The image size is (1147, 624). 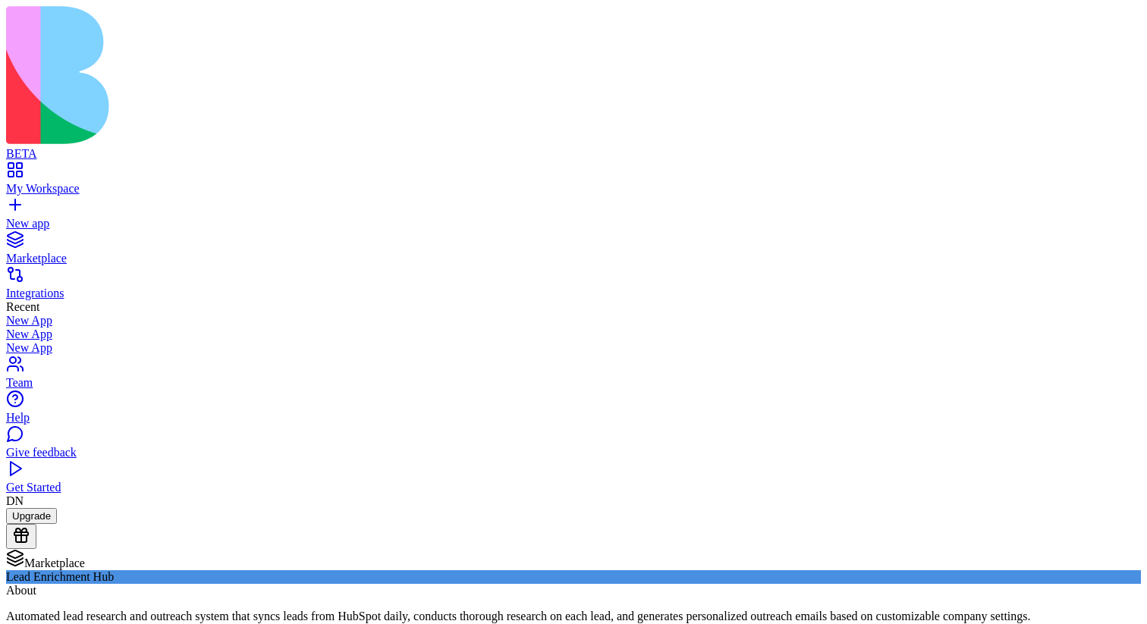 What do you see at coordinates (574, 383) in the screenshot?
I see `div: Team` at bounding box center [574, 383].